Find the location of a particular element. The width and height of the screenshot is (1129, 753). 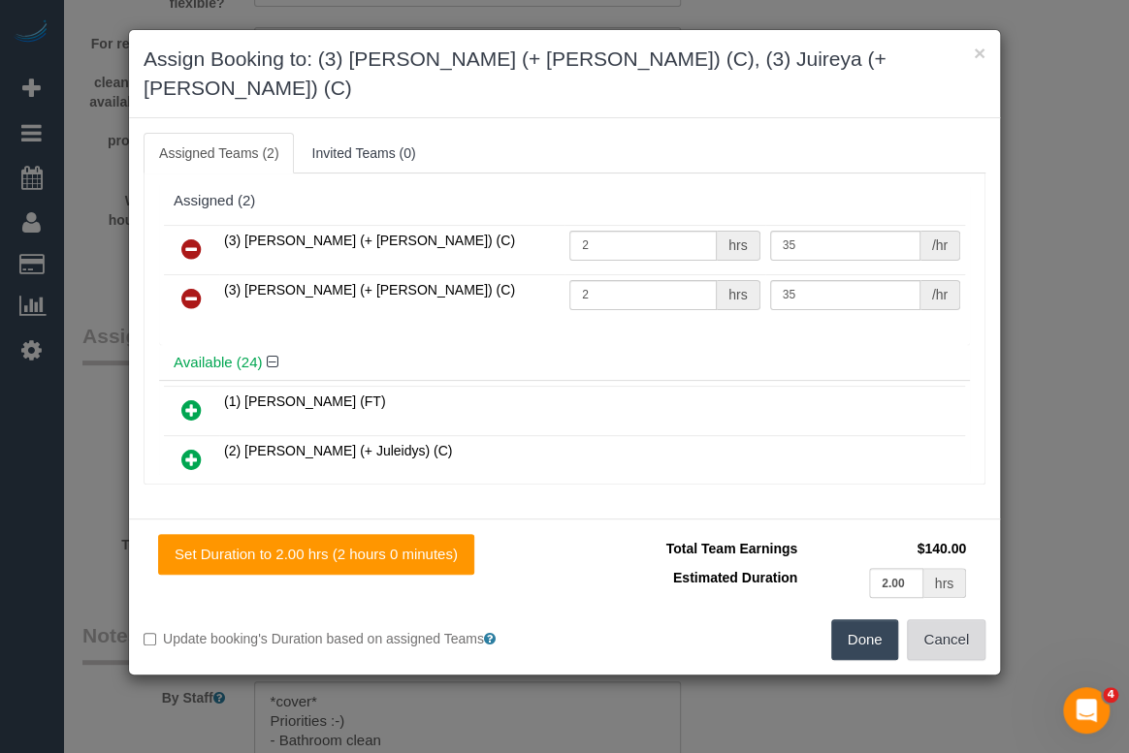

span: 4 is located at coordinates (1110, 695).